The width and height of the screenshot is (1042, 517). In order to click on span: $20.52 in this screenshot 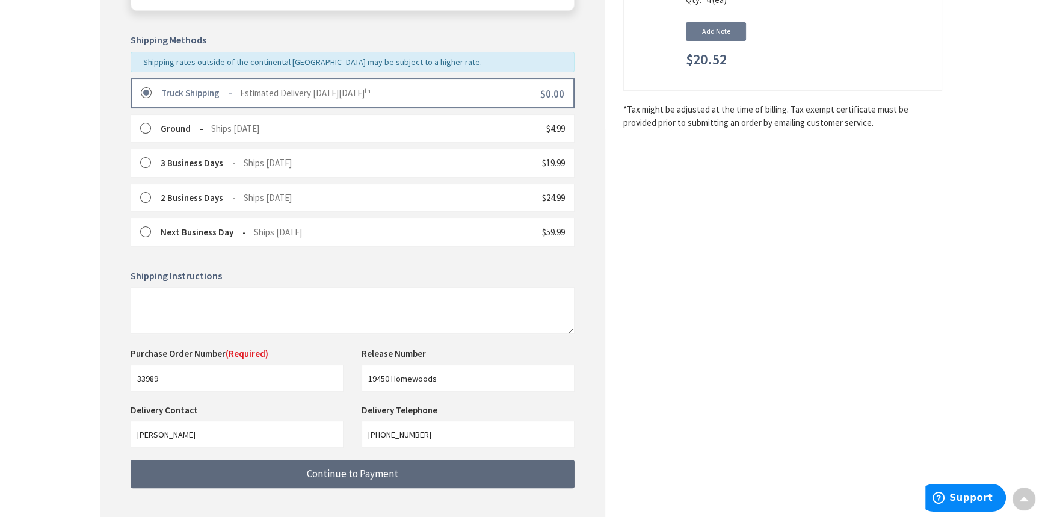, I will do `click(706, 60)`.